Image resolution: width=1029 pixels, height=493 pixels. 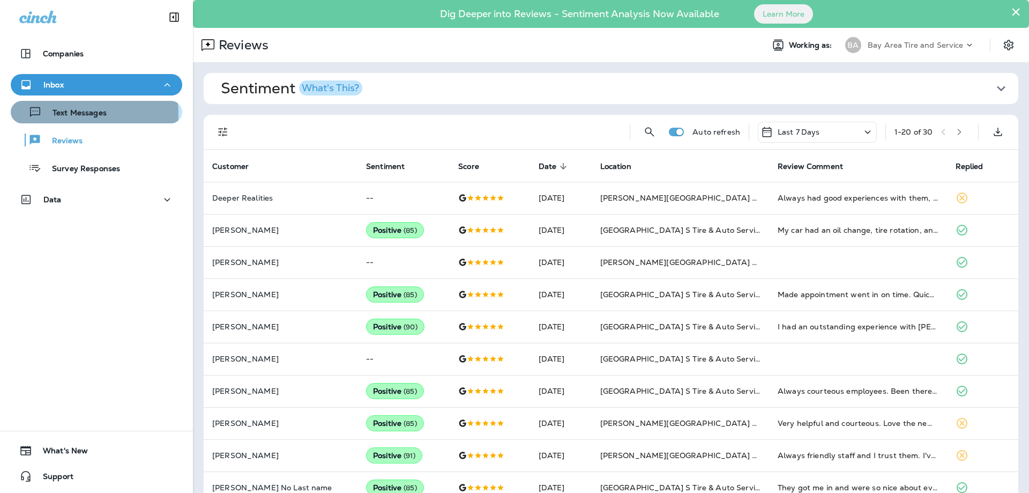 I want to click on button: Reviews, so click(x=96, y=140).